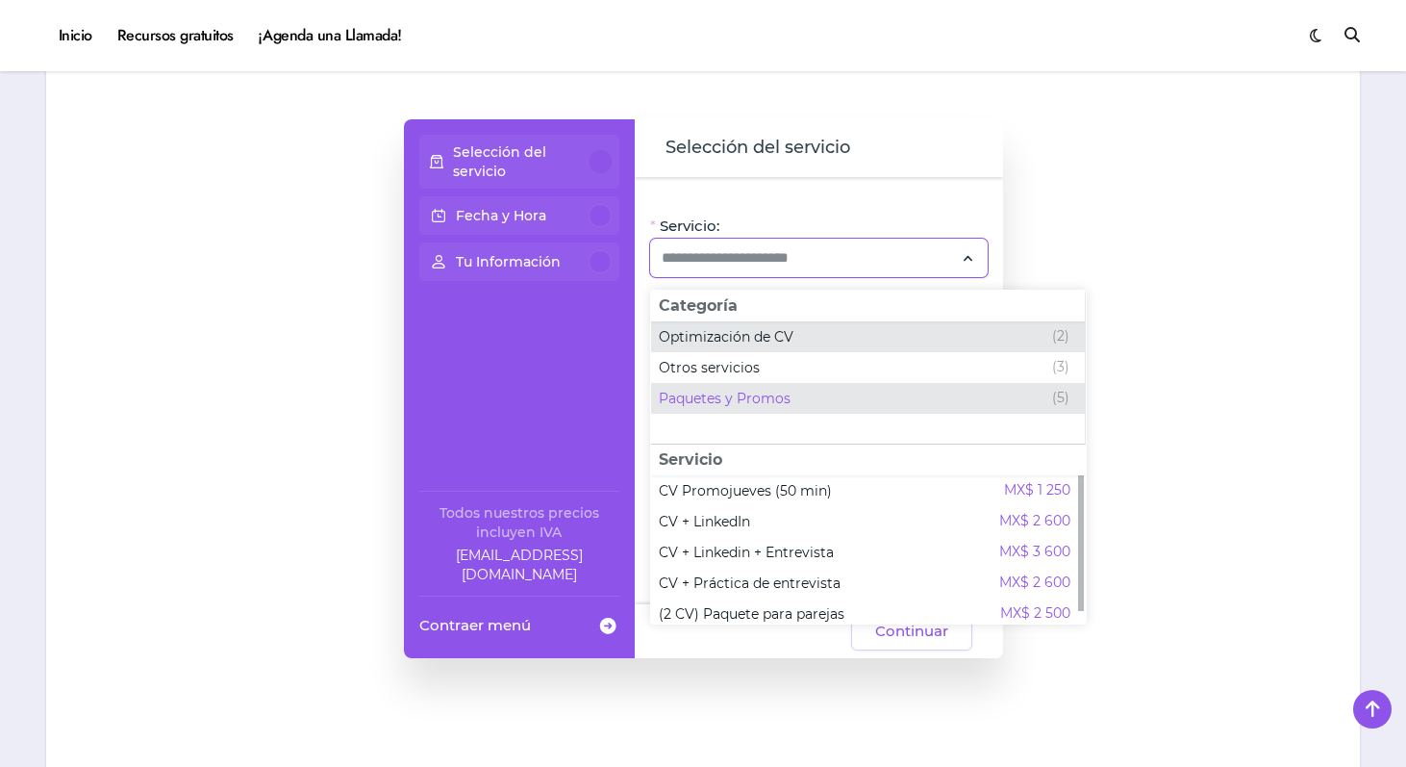  Describe the element at coordinates (868, 457) in the screenshot. I see `div: Selecciona el servicio` at that location.